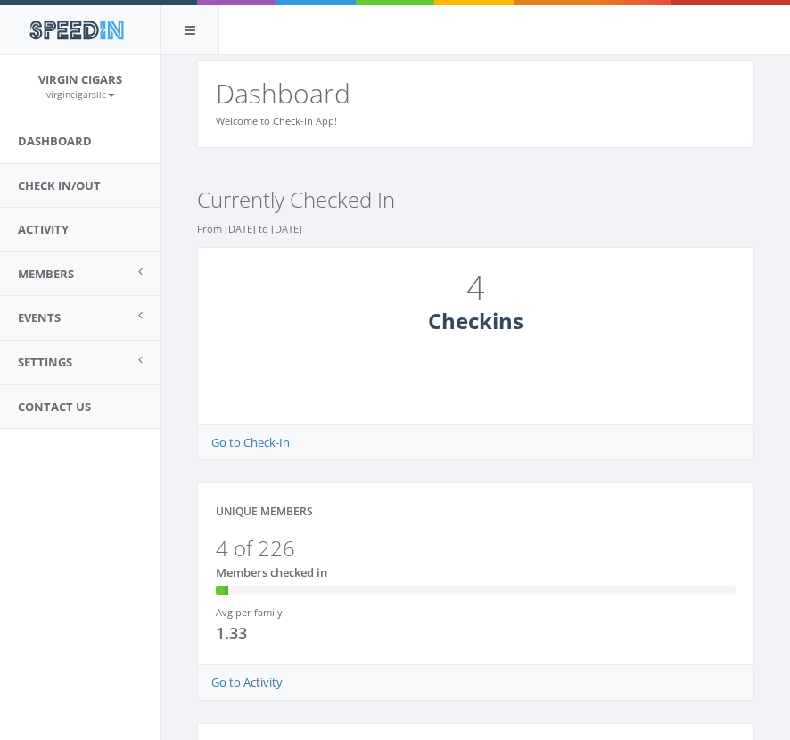 Image resolution: width=790 pixels, height=740 pixels. What do you see at coordinates (475, 93) in the screenshot?
I see `h2: Dashboard` at bounding box center [475, 93].